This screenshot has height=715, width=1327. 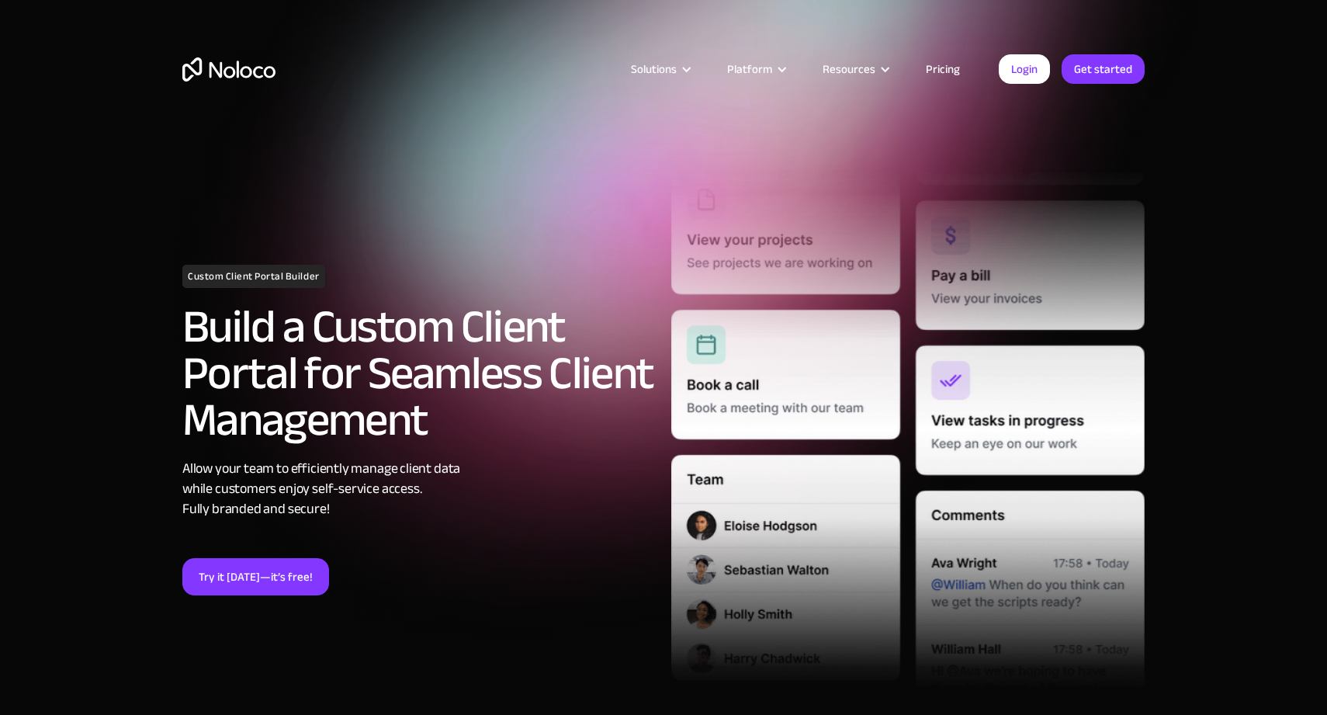 I want to click on h2: Build a Custom Client Portal for Seamless Client Management, so click(x=419, y=373).